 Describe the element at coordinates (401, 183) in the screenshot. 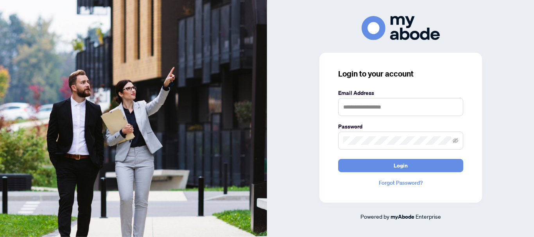

I see `a: Forgot Password?` at that location.